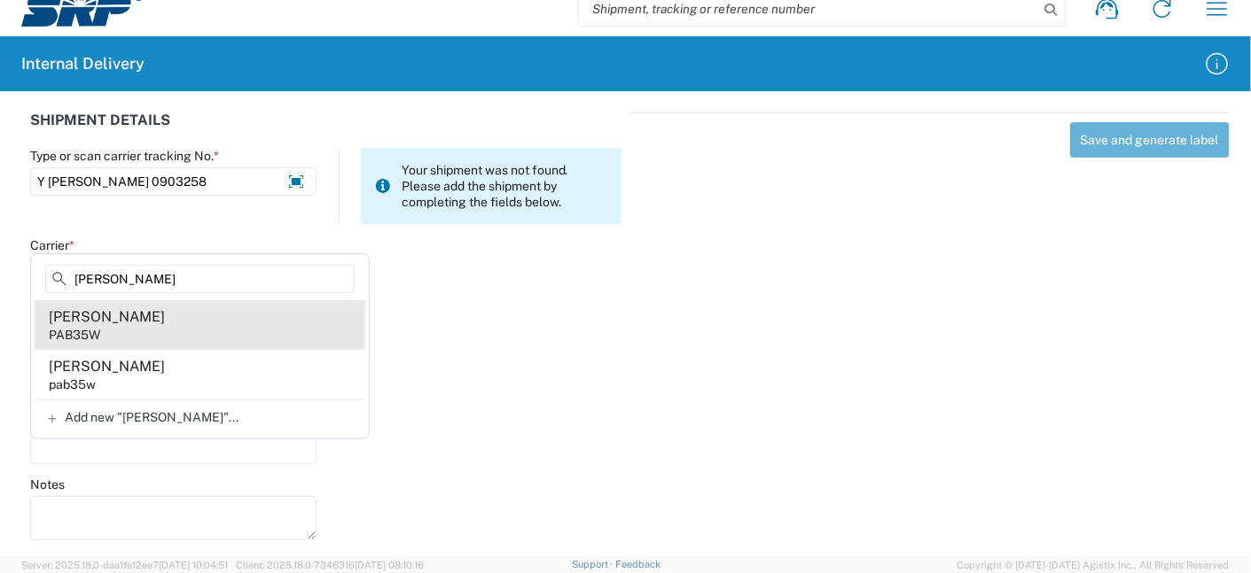 The width and height of the screenshot is (1251, 573). Describe the element at coordinates (330, 565) in the screenshot. I see `span: Client: 2025.18.0-7346316` at that location.